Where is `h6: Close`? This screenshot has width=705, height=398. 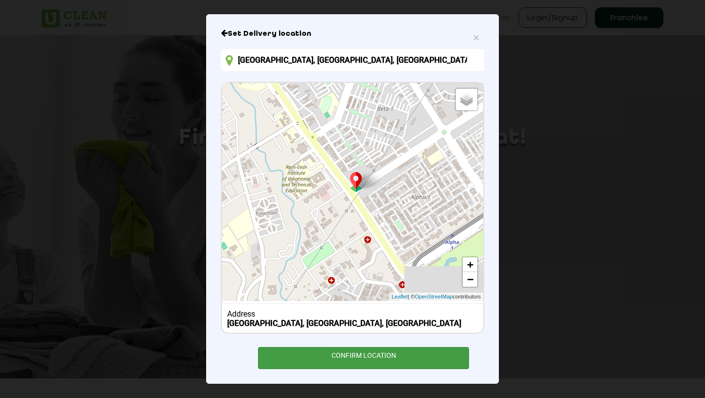
h6: Close is located at coordinates (353, 34).